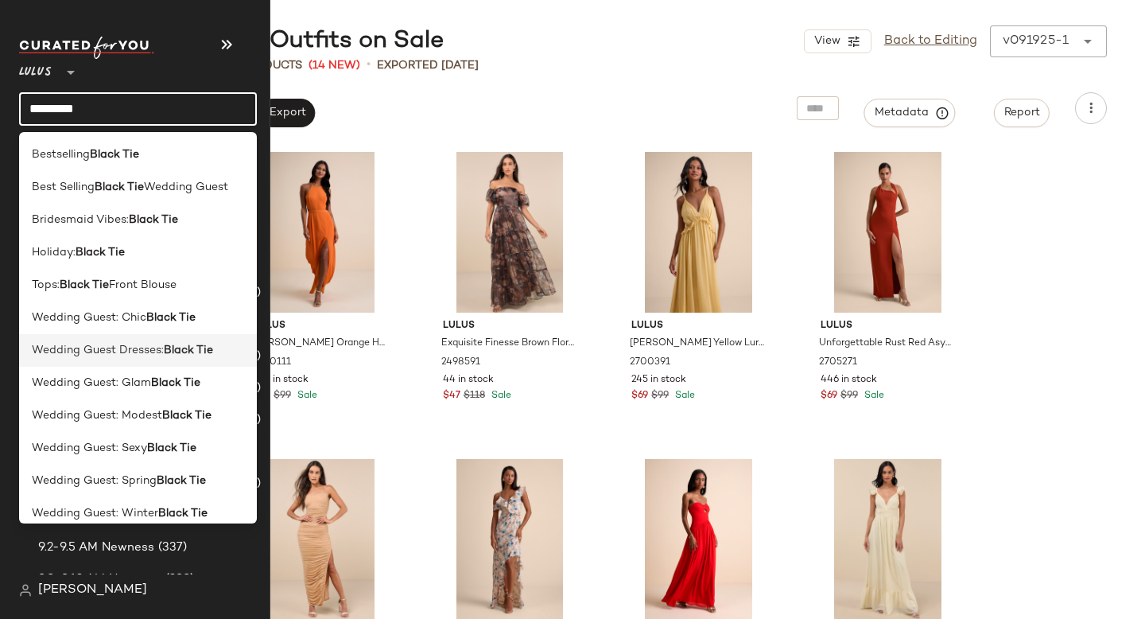 The image size is (1145, 619). Describe the element at coordinates (97, 415) in the screenshot. I see `span: Wedding Guest: Modest` at that location.